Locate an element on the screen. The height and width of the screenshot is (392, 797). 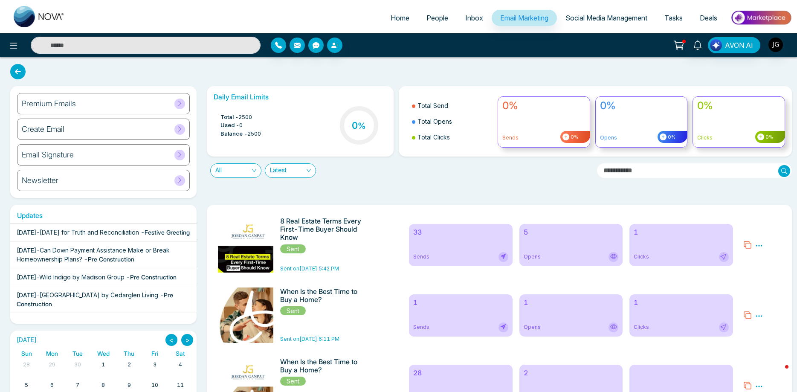
img: Lead Flow is located at coordinates (716, 45).